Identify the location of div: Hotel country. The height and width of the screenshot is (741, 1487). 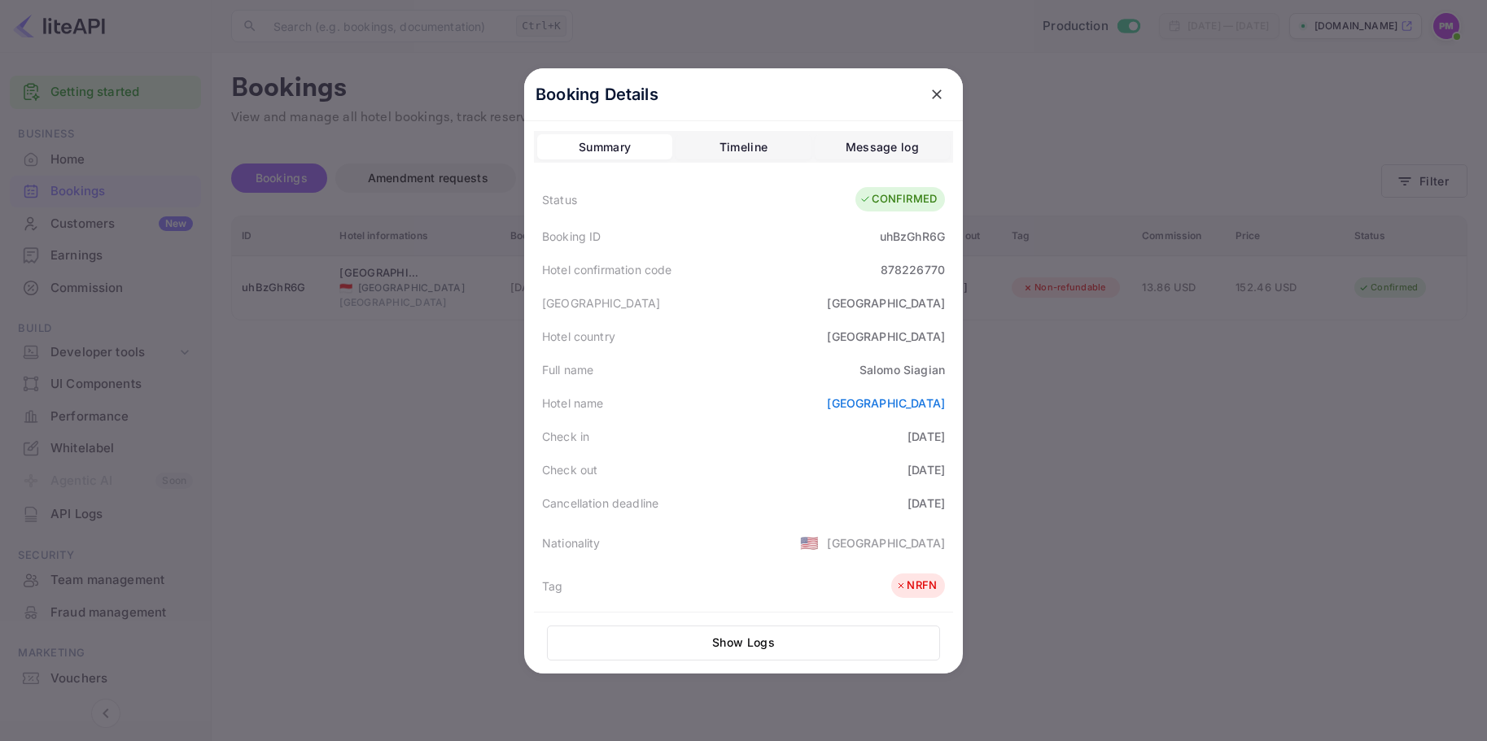
(579, 336).